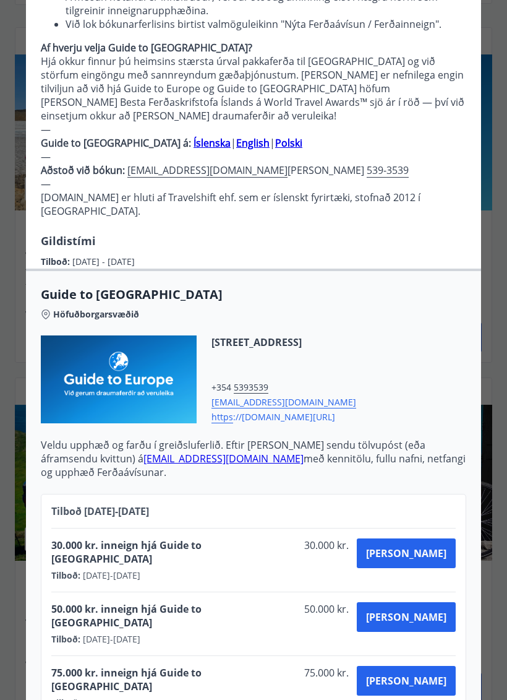 Image resolution: width=507 pixels, height=700 pixels. What do you see at coordinates (212, 143) in the screenshot?
I see `a: Íslenska` at bounding box center [212, 143].